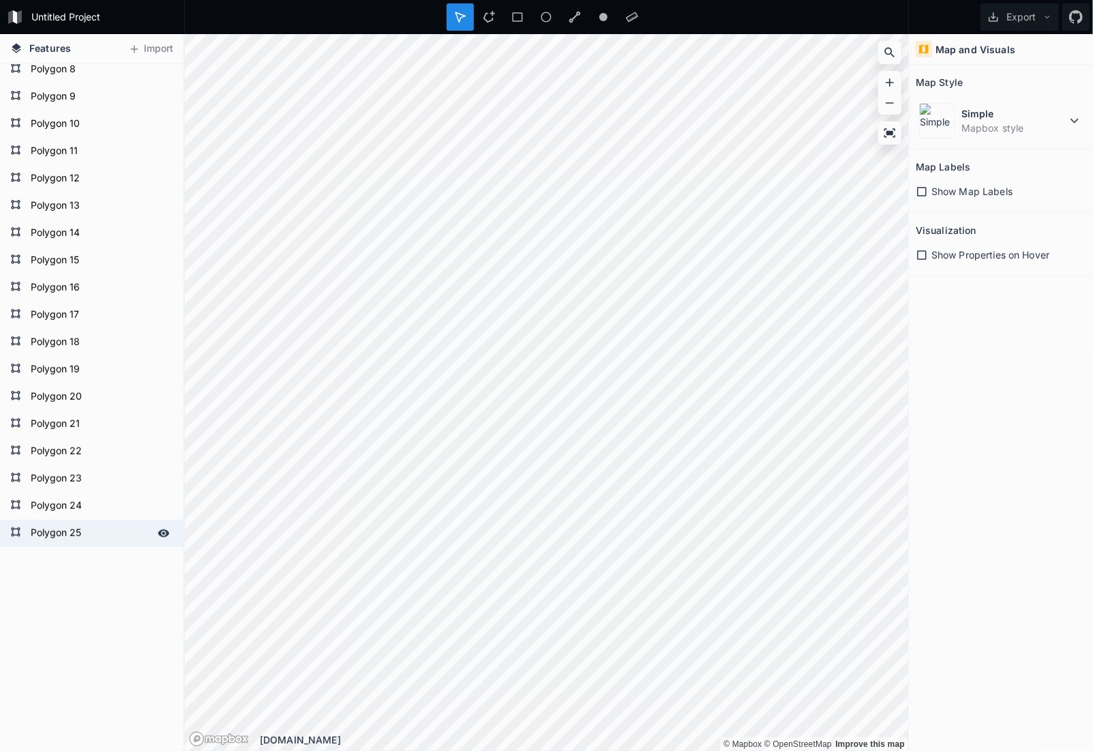 The width and height of the screenshot is (1093, 751). Describe the element at coordinates (151, 49) in the screenshot. I see `button: Import` at that location.